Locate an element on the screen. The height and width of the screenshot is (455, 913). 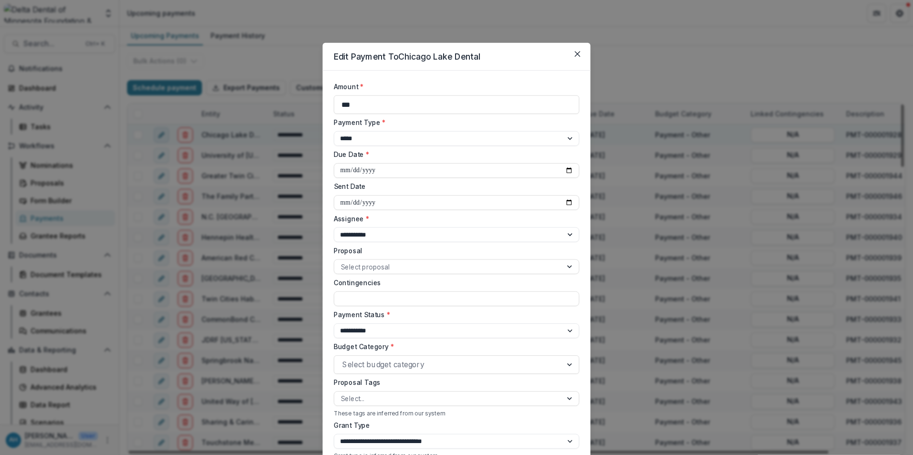
label: Due Date is located at coordinates (454, 155).